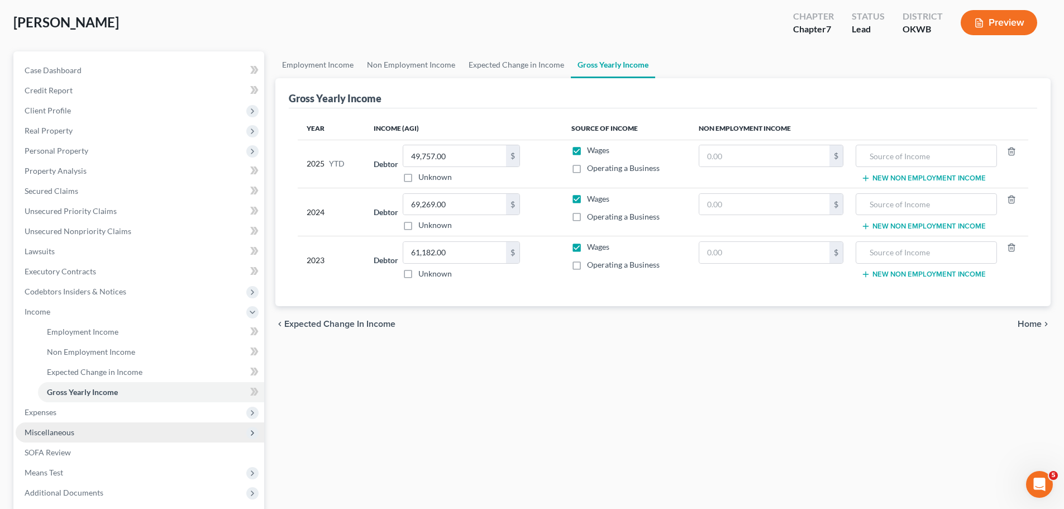  What do you see at coordinates (75, 291) in the screenshot?
I see `span: Codebtors Insiders & Notices` at bounding box center [75, 291].